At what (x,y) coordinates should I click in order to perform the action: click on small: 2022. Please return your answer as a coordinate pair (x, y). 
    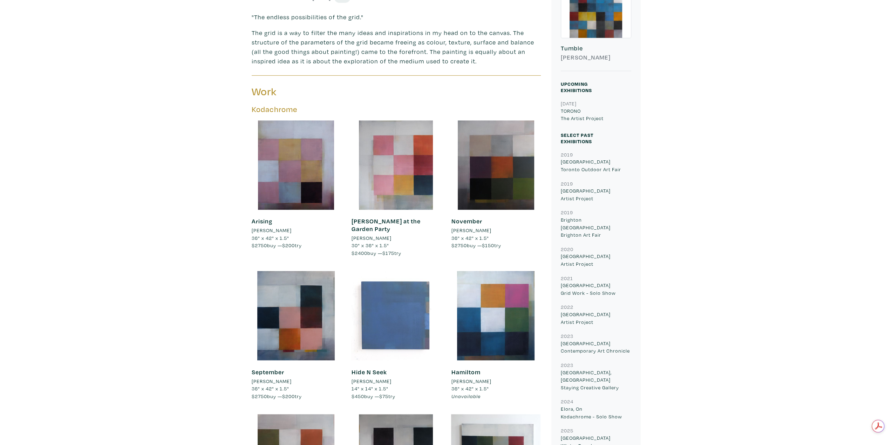
    Looking at the image, I should click on (567, 307).